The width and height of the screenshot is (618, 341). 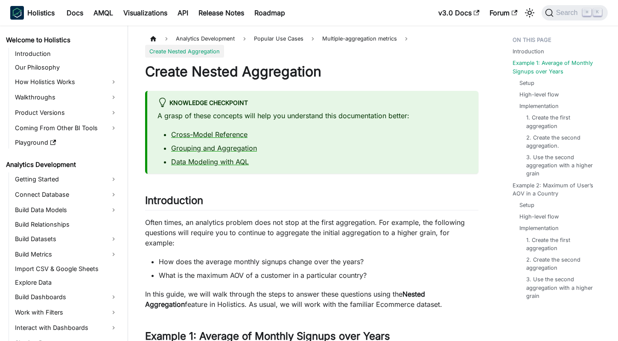 What do you see at coordinates (319, 275) in the screenshot?
I see `li: What is the maximum AOV of a customer in a particular country?` at bounding box center [319, 275].